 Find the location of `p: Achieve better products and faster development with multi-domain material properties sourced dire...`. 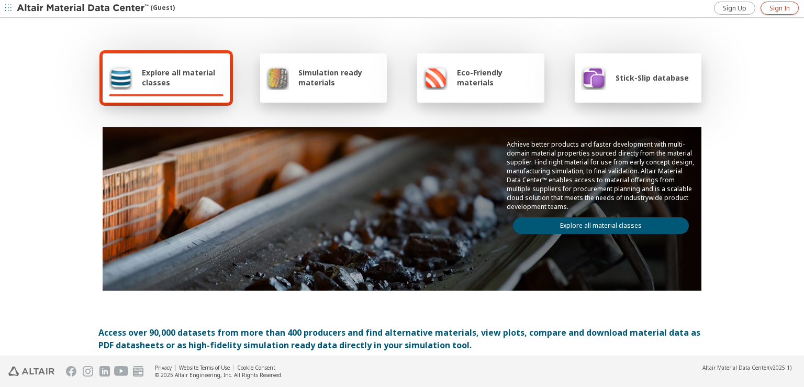

p: Achieve better products and faster development with multi-domain material properties sourced dire... is located at coordinates (601, 175).